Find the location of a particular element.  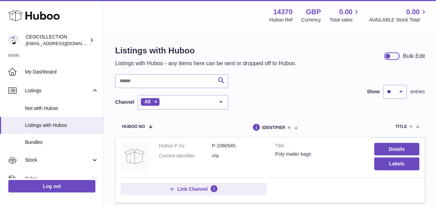

span: AVAILABLE Stock Total is located at coordinates (398, 20).